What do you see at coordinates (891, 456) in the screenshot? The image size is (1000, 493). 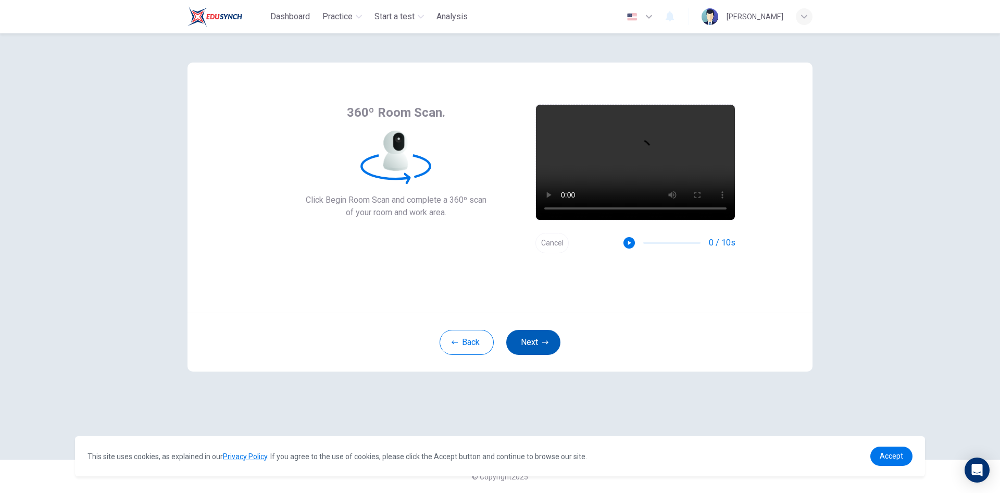 I see `span: Accept` at bounding box center [891, 456].